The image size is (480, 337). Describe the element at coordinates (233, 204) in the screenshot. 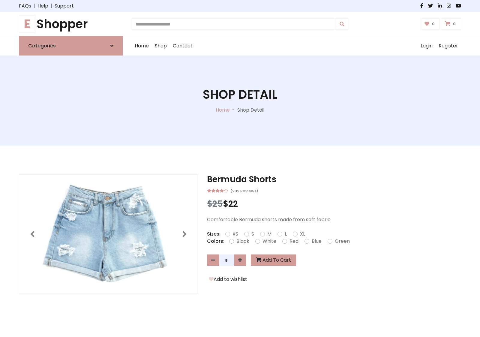

I see `span: 22` at that location.